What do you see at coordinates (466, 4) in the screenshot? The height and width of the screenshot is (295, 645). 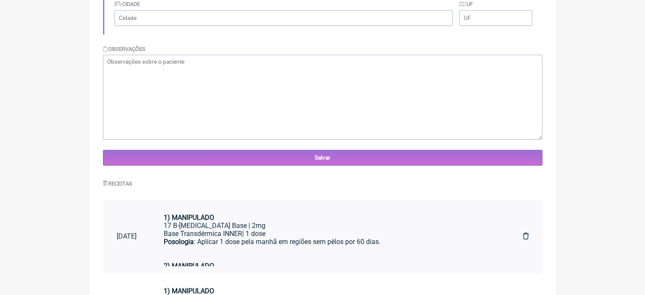 I see `label: UF` at bounding box center [466, 4].